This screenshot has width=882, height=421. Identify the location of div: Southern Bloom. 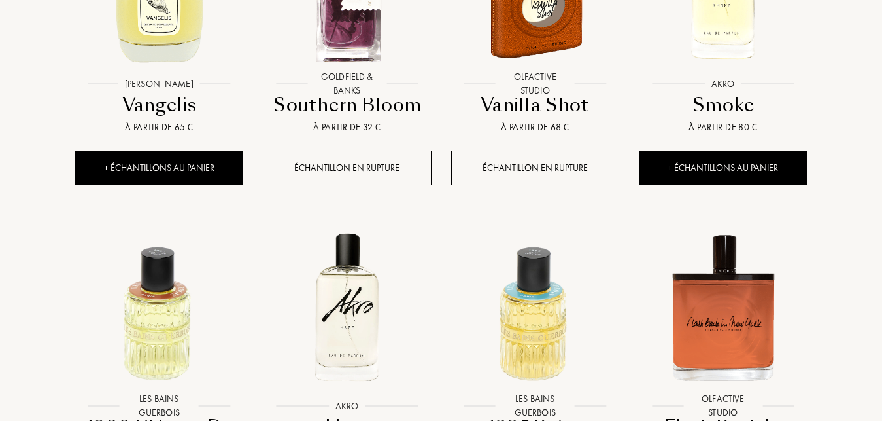
(347, 105).